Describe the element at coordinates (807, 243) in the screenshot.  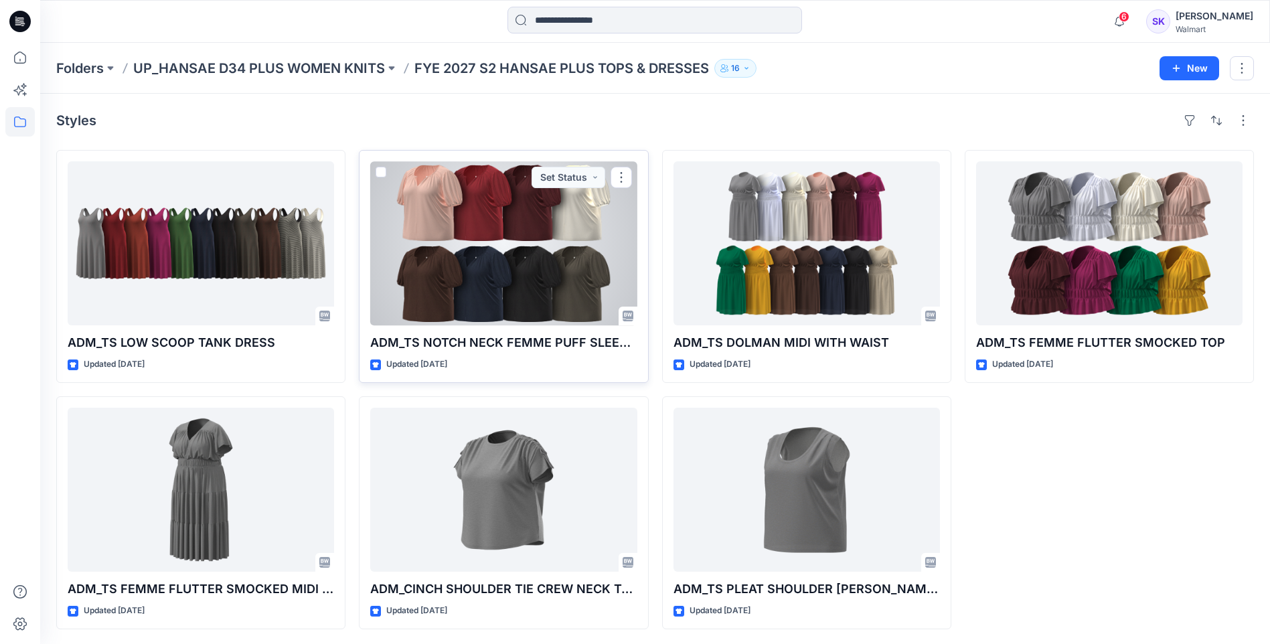
I see `a: ADM_TS DOLMAN MIDI WITH WAIST` at that location.